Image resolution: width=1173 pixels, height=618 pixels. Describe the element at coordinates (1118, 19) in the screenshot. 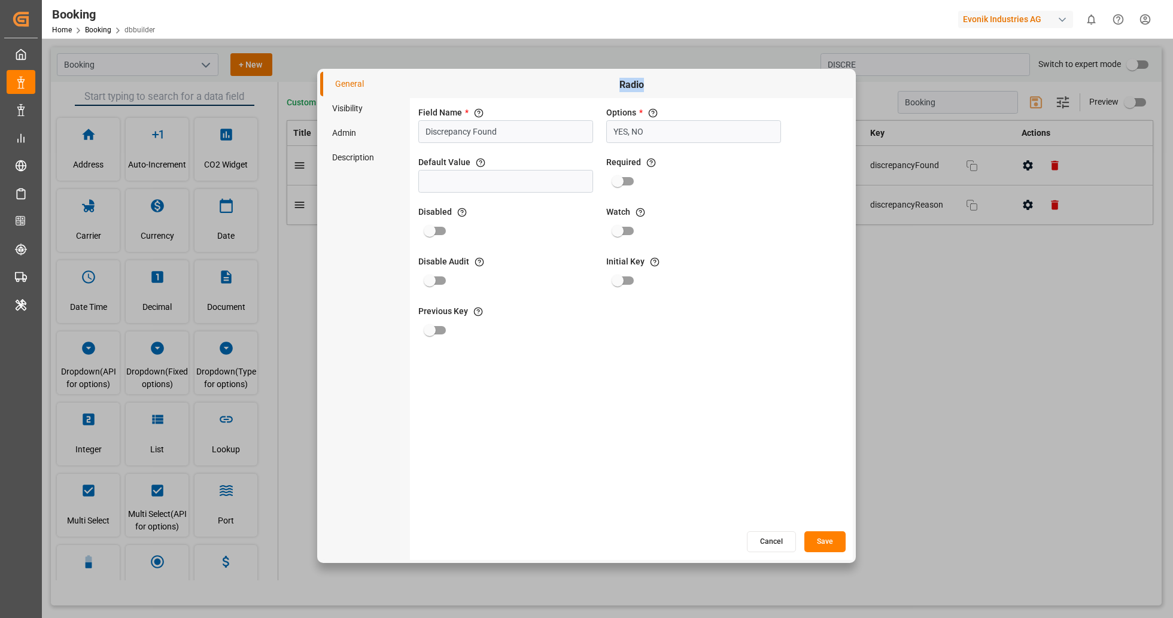

I see `button: Help Center` at that location.